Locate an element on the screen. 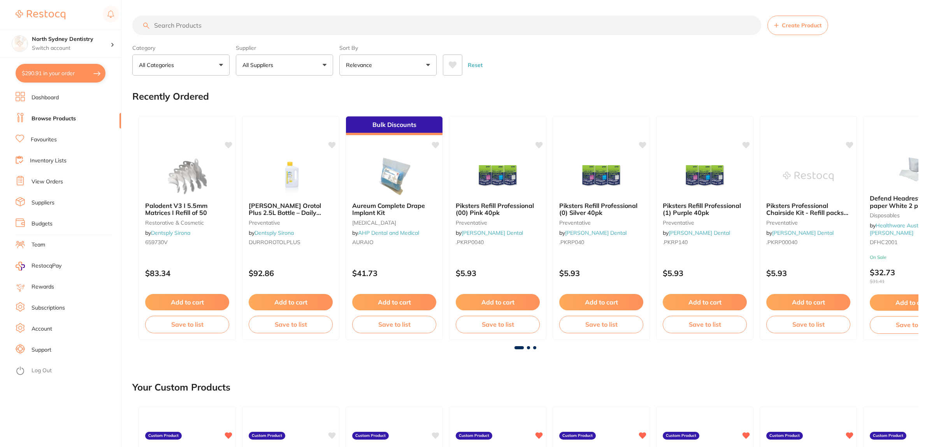 The image size is (934, 447). a: Browse Products is located at coordinates (54, 119).